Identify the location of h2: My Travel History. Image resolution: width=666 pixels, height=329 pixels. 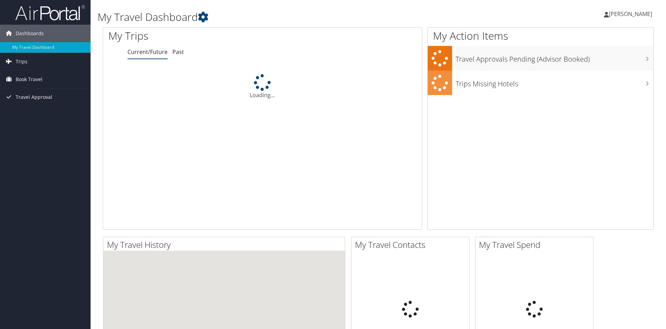
(226, 245).